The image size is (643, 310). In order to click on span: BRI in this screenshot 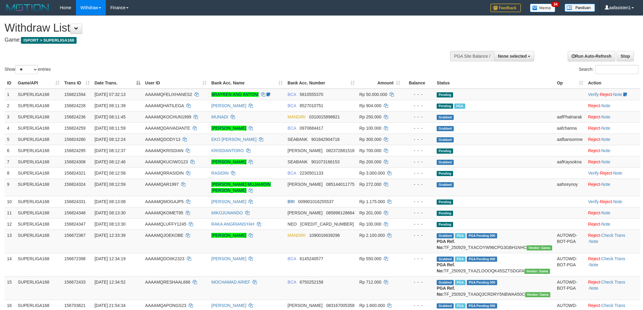, I will do `click(291, 202)`.